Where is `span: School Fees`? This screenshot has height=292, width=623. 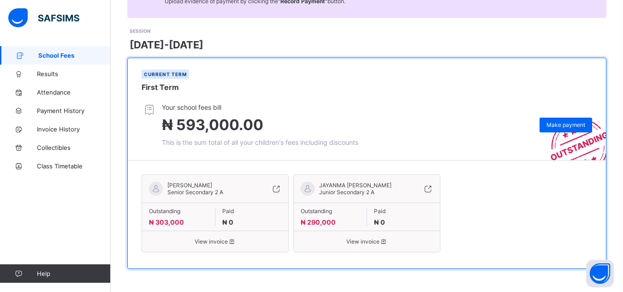 span: School Fees is located at coordinates (74, 55).